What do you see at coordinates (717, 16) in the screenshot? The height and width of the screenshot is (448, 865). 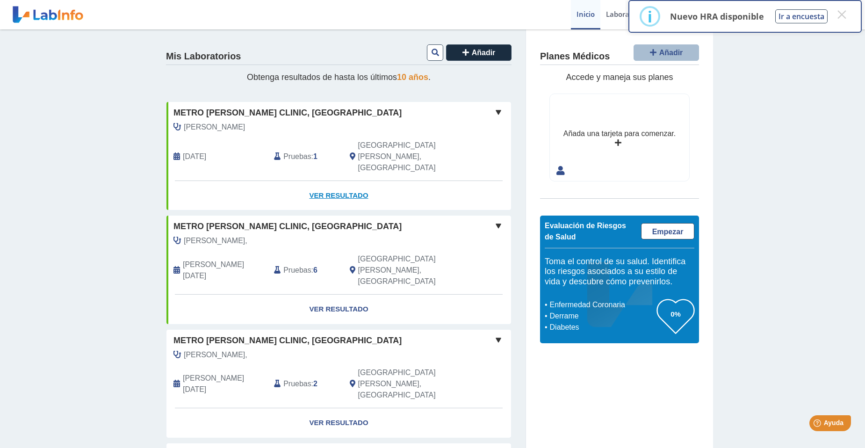 I see `p: Nuevo HRA disponible` at bounding box center [717, 16].